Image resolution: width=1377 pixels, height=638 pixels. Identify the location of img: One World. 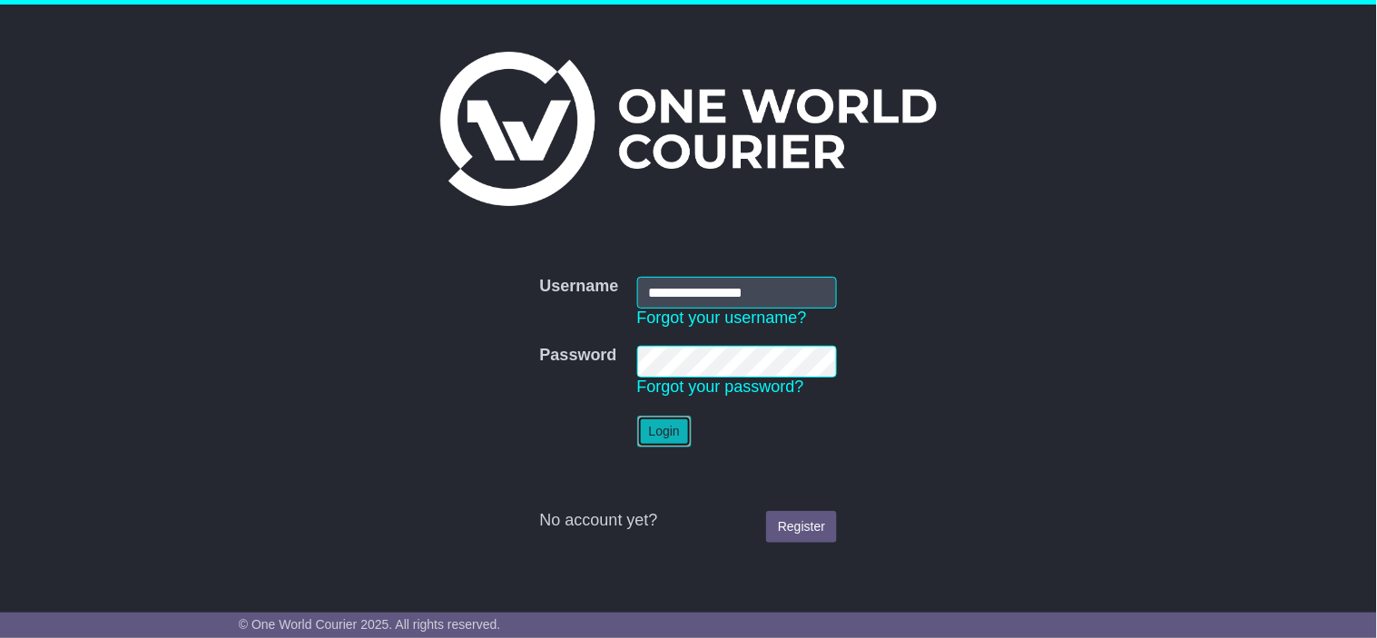
(688, 129).